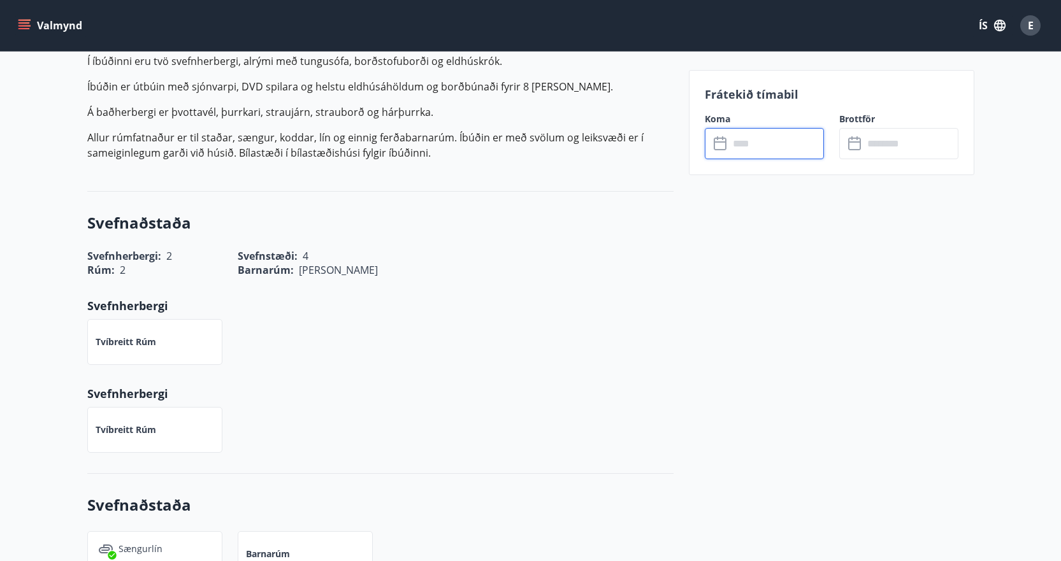  I want to click on span: Rúm :, so click(101, 270).